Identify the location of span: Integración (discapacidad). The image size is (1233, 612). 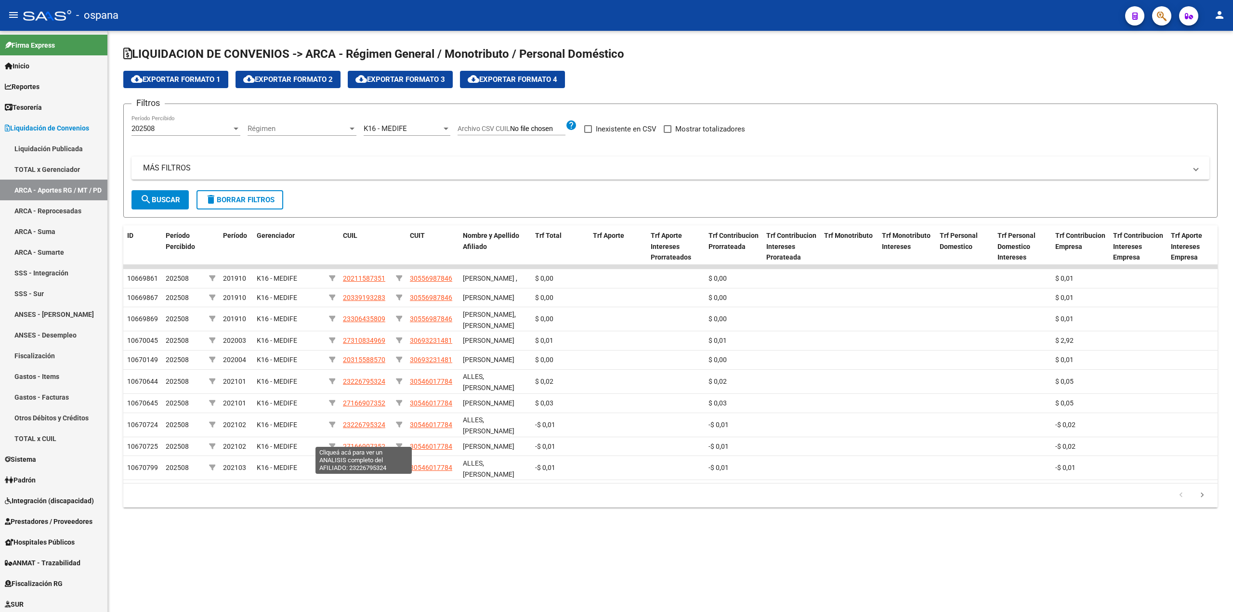
(49, 501).